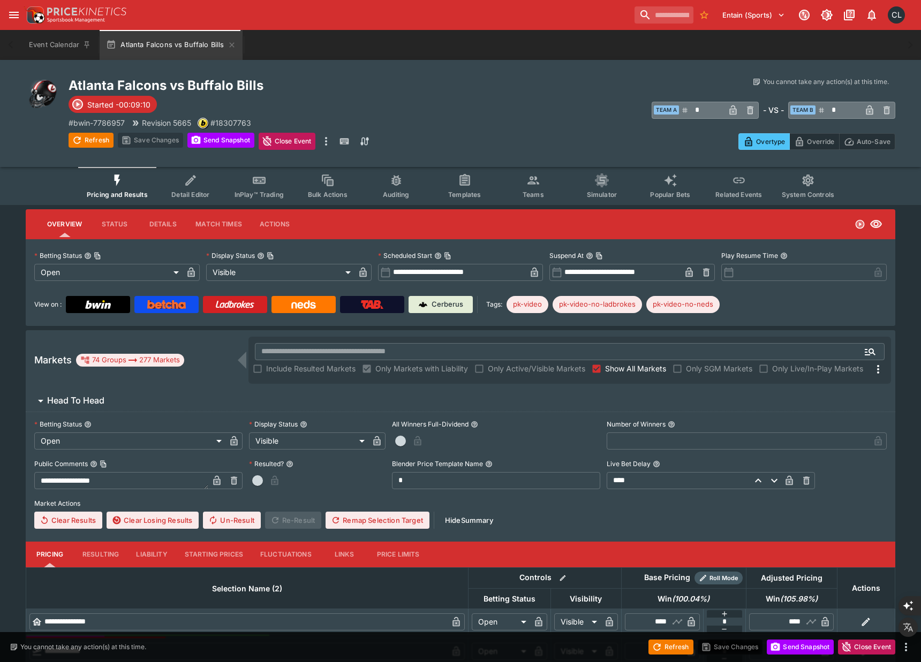  I want to click on span: Win(105.98%), so click(792, 599).